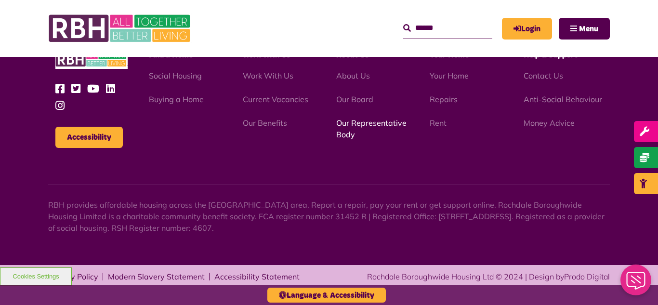 The width and height of the screenshot is (658, 305). I want to click on a: Our Representative Body, so click(371, 129).